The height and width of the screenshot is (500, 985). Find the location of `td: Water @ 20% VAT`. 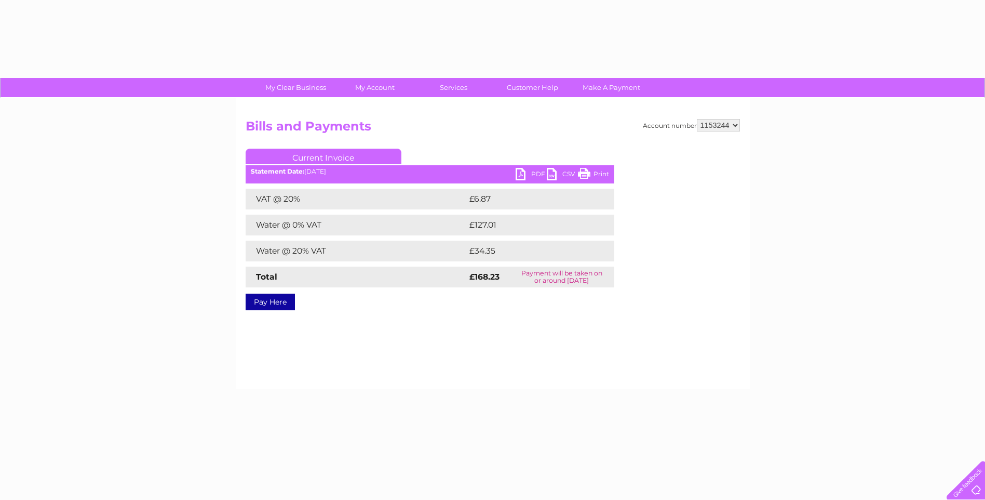

td: Water @ 20% VAT is located at coordinates (356, 251).